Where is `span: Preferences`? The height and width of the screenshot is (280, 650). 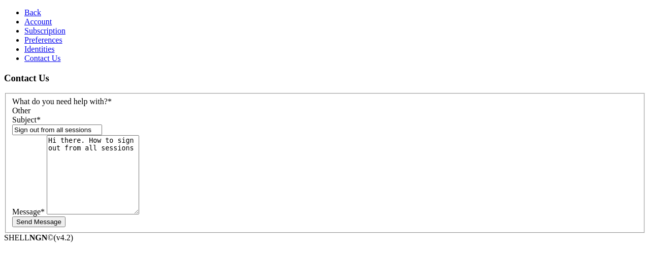
span: Preferences is located at coordinates (43, 40).